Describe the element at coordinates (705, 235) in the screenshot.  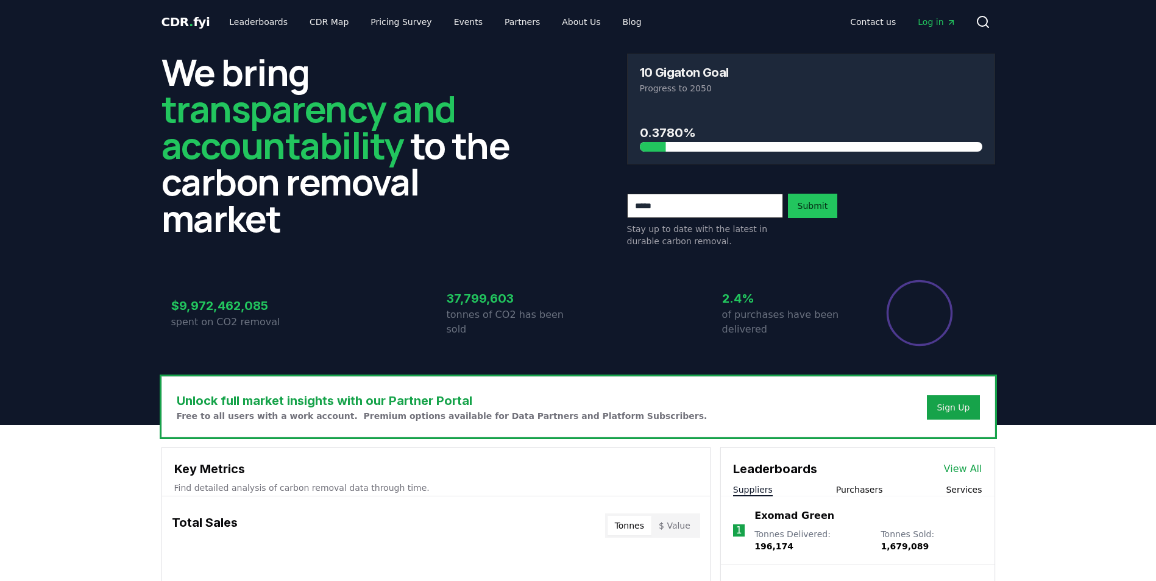
I see `p: Stay up to date with the latest in durable carbon removal.` at that location.